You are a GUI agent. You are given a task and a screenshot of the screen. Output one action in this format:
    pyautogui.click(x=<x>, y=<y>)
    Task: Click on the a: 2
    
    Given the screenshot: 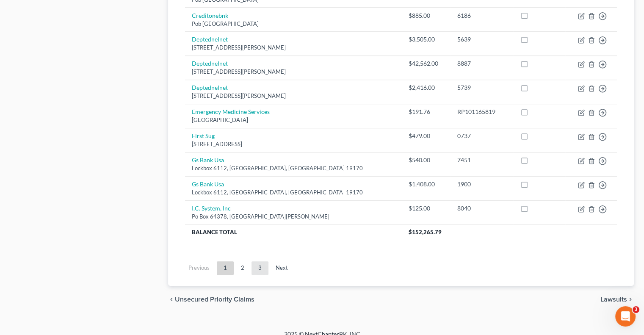 What is the action you would take?
    pyautogui.click(x=242, y=268)
    